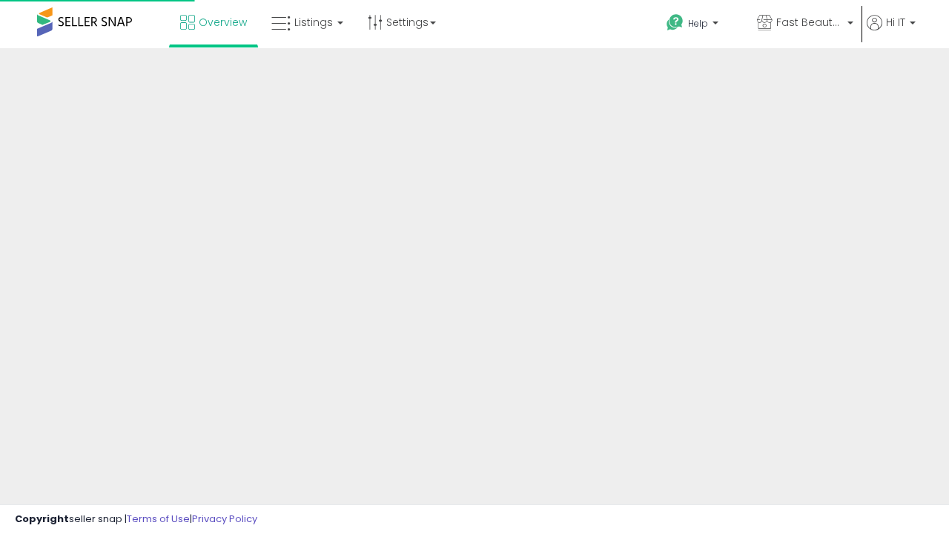  Describe the element at coordinates (896, 22) in the screenshot. I see `span: Hi IT` at that location.